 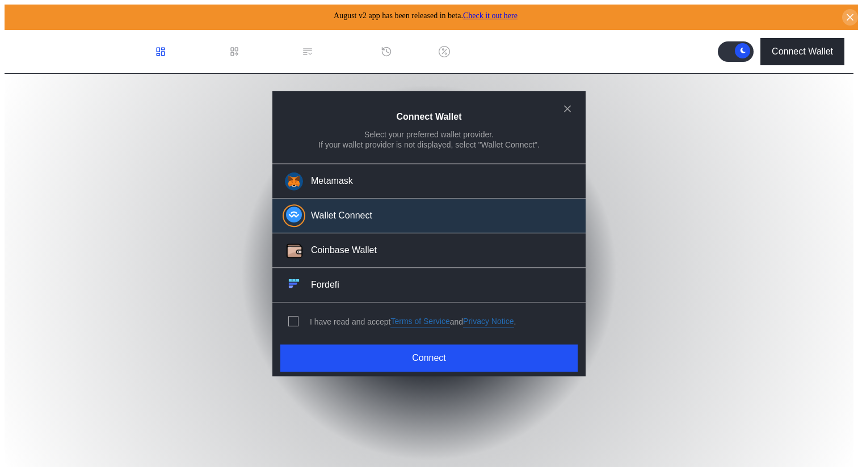 What do you see at coordinates (341, 216) in the screenshot?
I see `div: Wallet Connect` at bounding box center [341, 216].